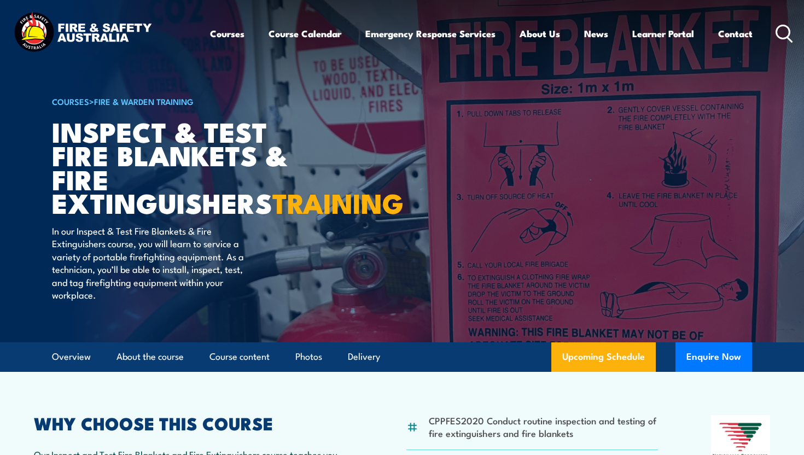  Describe the element at coordinates (603, 357) in the screenshot. I see `a: Upcoming Schedule` at that location.